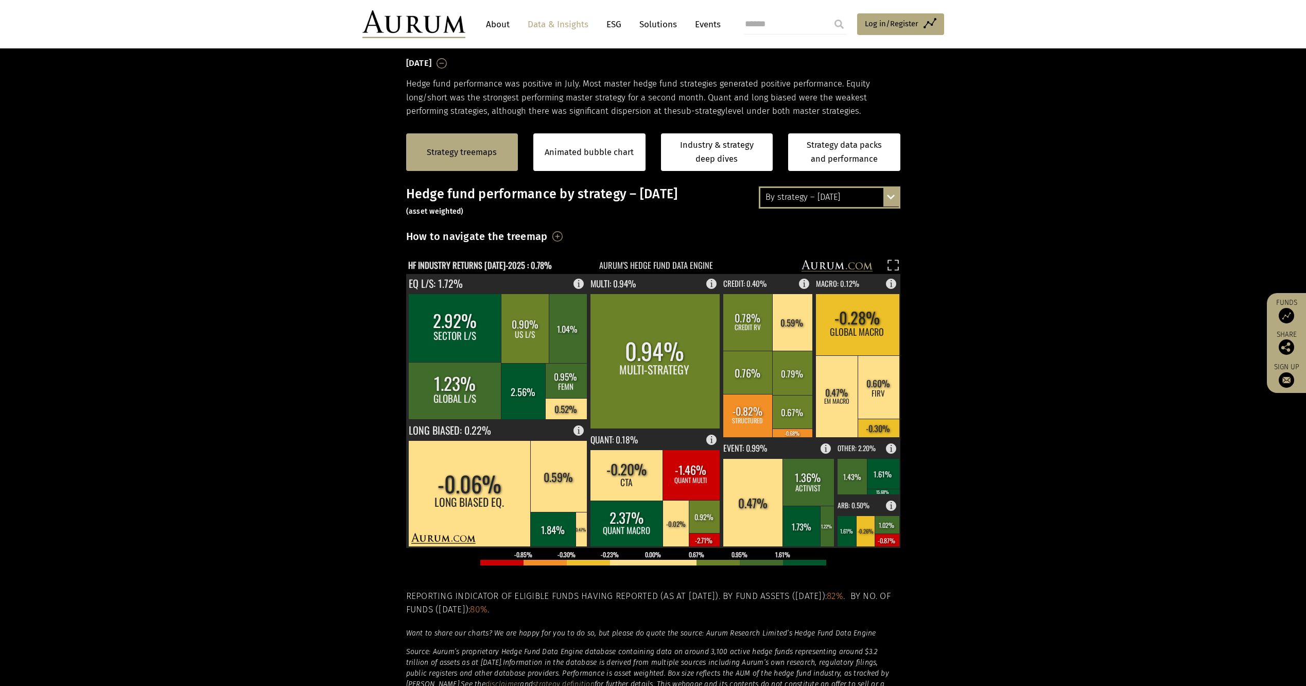 This screenshot has height=686, width=1306. What do you see at coordinates (435, 211) in the screenshot?
I see `small: (asset weighted)` at bounding box center [435, 211].